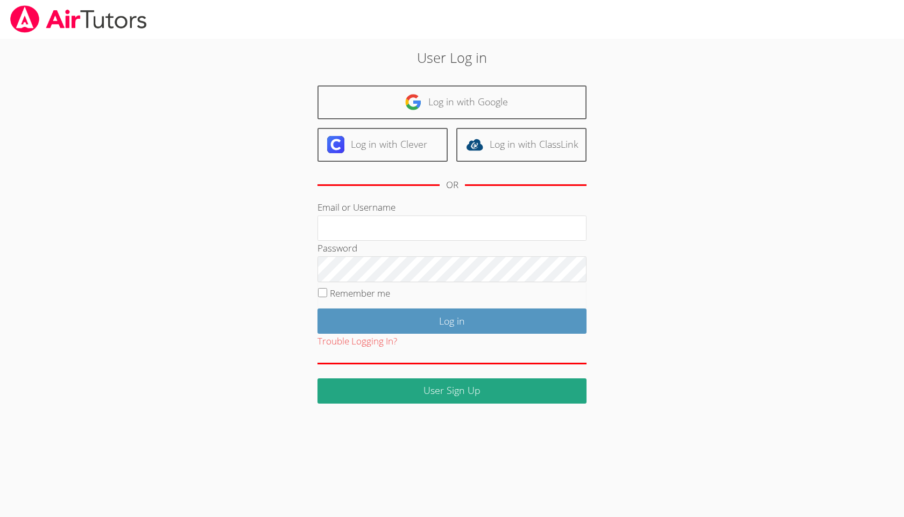 This screenshot has height=517, width=904. I want to click on a: Log in with Google, so click(452, 102).